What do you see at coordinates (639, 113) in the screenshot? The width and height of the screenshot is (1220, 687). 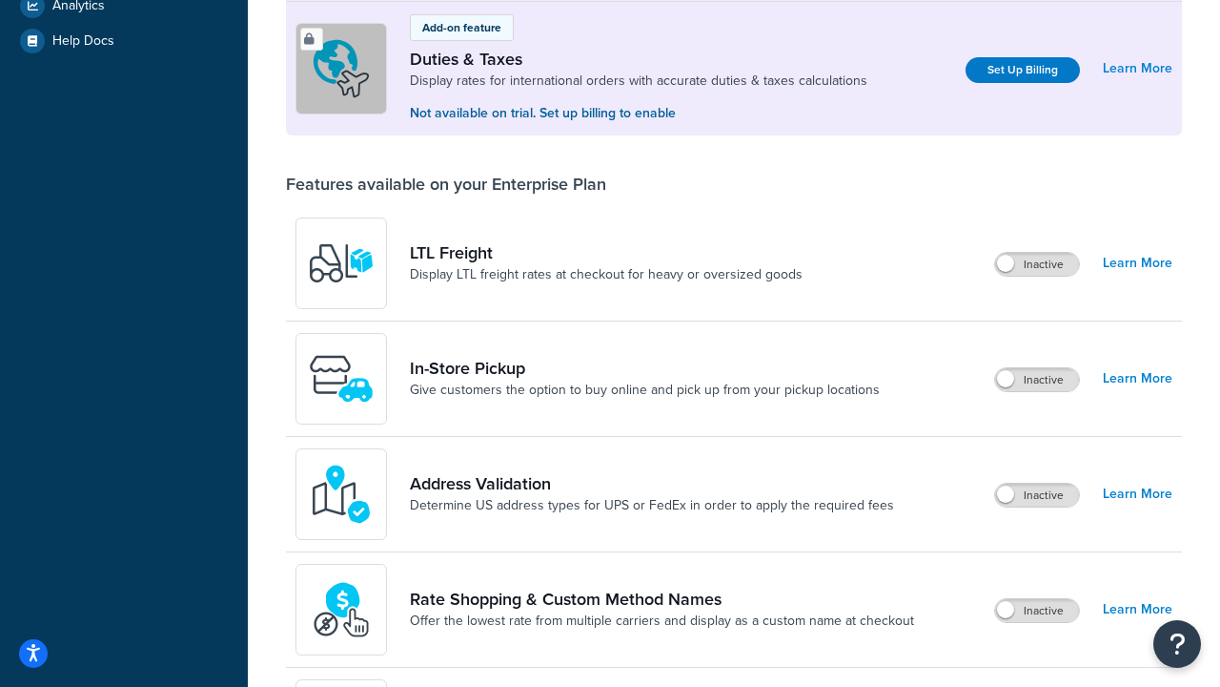 I see `p: Not available on trial. Set up billing to enable` at bounding box center [639, 113].